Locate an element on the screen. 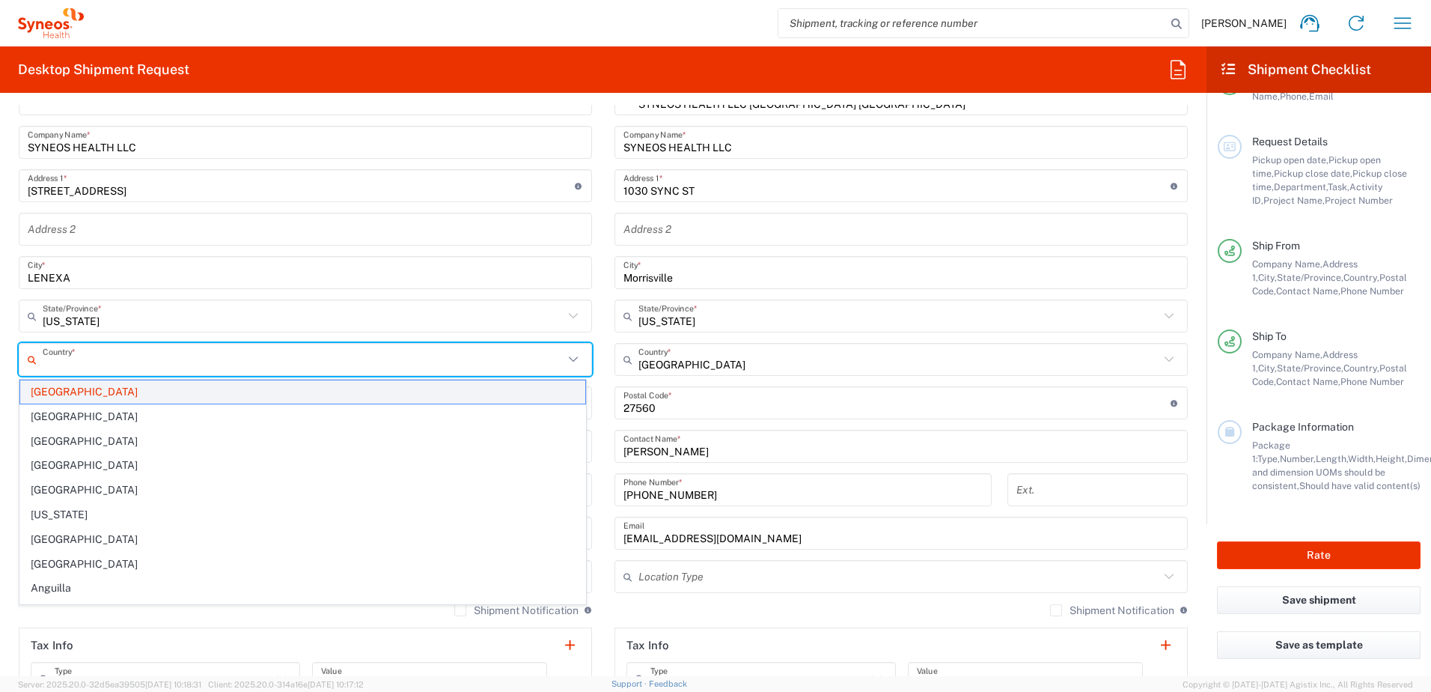 This screenshot has height=692, width=1431. span: Email is located at coordinates (1321, 96).